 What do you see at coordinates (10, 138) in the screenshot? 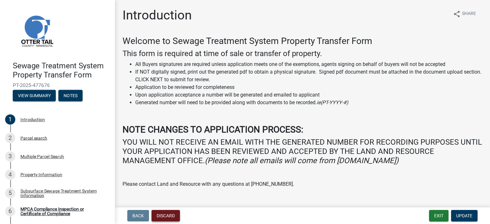
I see `div: 2` at bounding box center [10, 138].